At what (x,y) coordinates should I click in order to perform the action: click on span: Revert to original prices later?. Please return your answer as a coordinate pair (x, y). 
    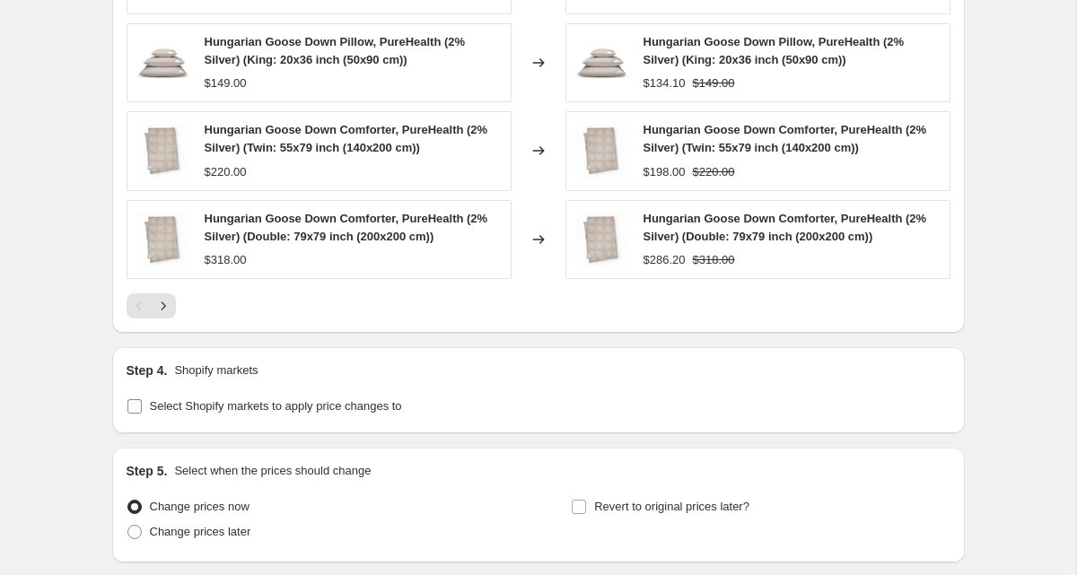
    Looking at the image, I should click on (671, 506).